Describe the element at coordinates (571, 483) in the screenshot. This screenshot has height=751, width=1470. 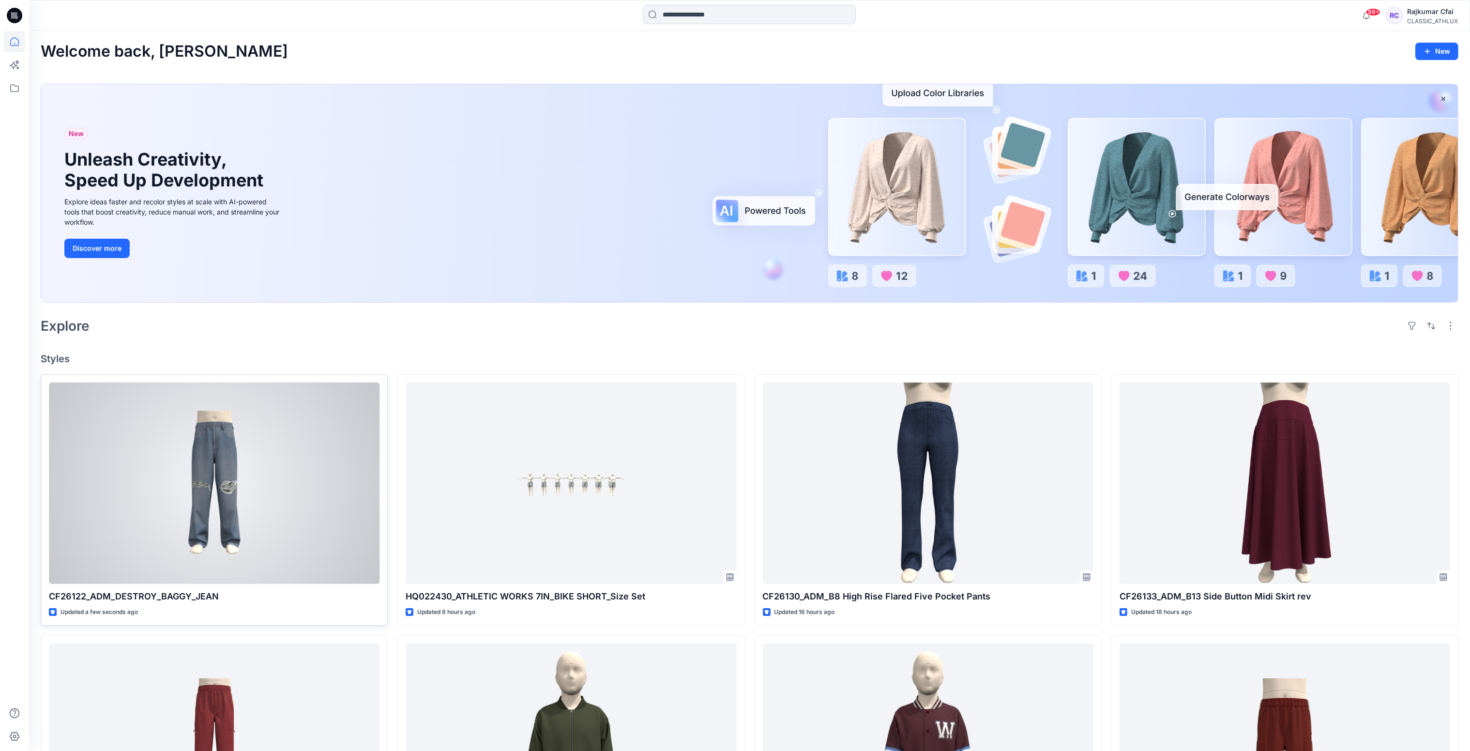
I see `a: HQ022430_ATHLETIC WORKS 7IN_BIKE SHORT_Size Set` at that location.